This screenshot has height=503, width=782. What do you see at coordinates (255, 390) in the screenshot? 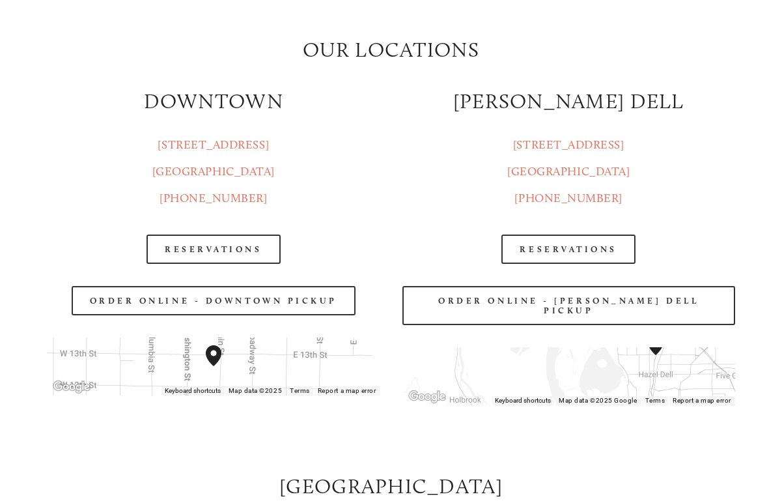
I see `span: Map data ©2025` at bounding box center [255, 390].